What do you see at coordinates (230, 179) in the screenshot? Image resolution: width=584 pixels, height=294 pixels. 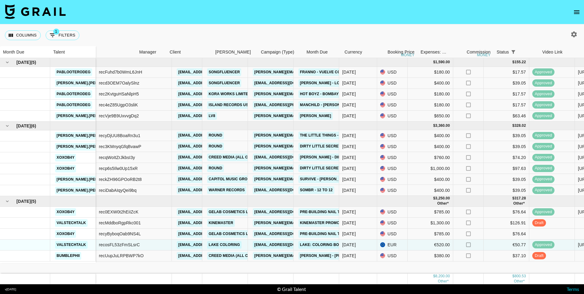 I see `a: Capitol Music Group` at bounding box center [230, 179].